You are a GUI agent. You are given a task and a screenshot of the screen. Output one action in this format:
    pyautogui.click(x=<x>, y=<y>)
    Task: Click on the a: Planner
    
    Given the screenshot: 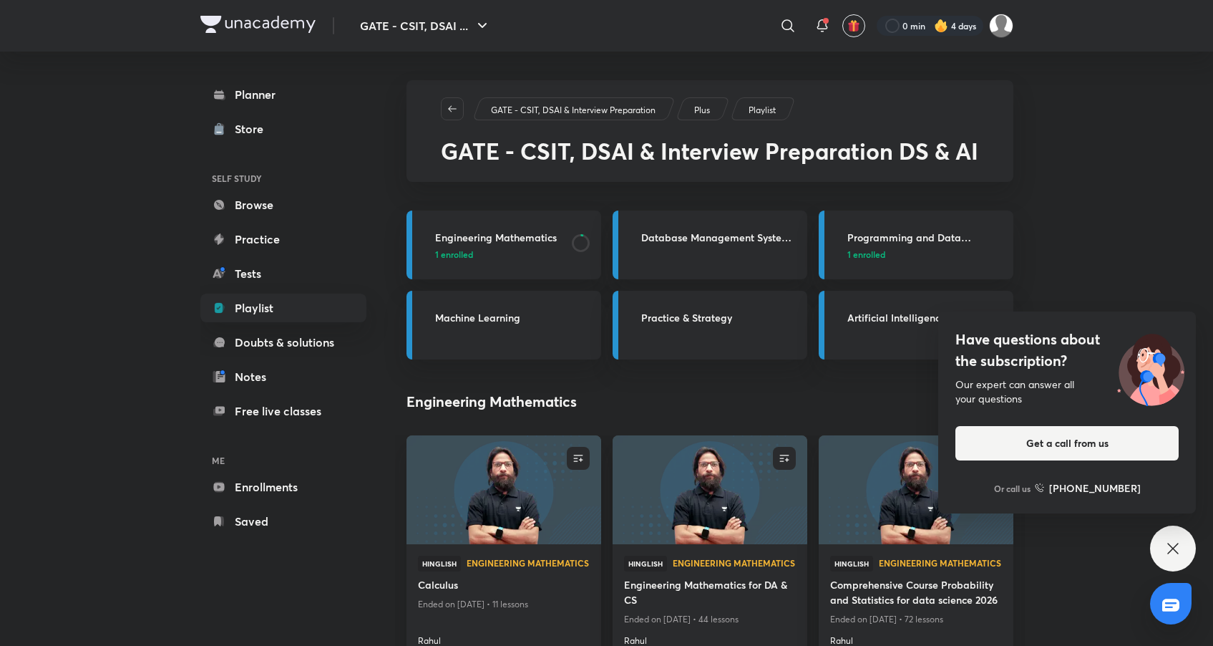 What is the action you would take?
    pyautogui.click(x=283, y=94)
    